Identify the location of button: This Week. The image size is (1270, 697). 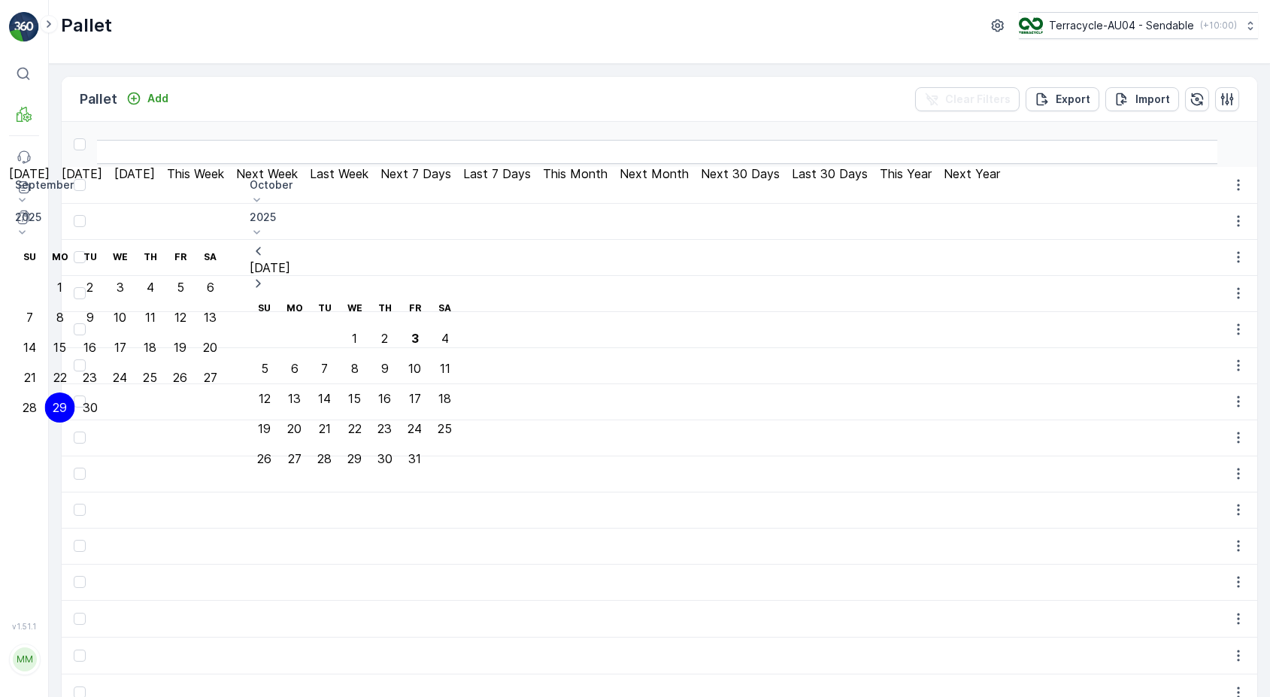
(196, 174).